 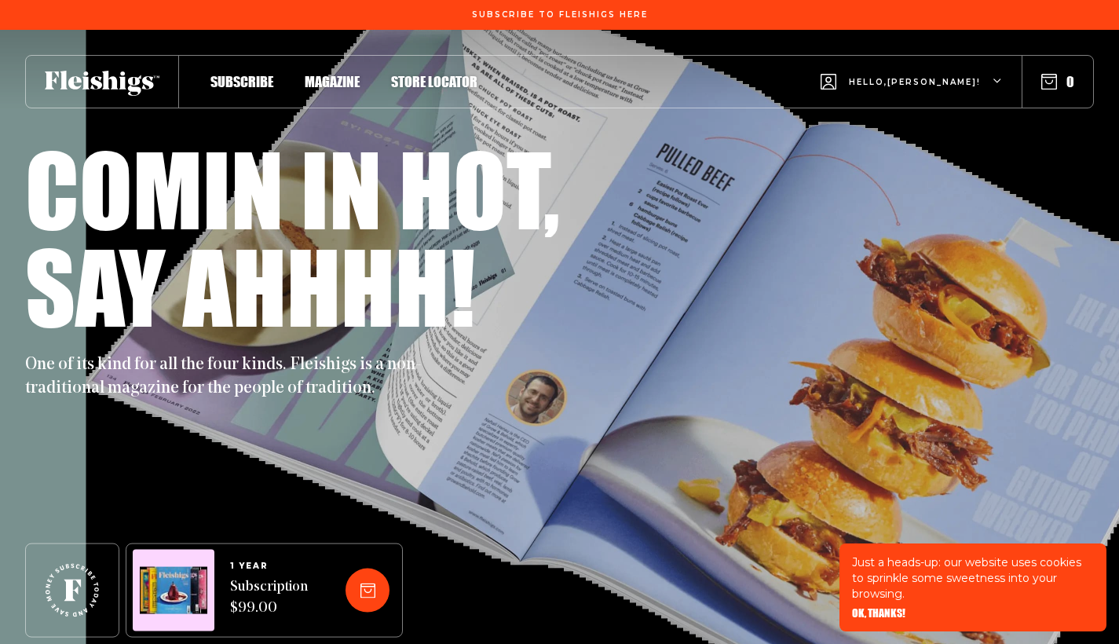 What do you see at coordinates (434, 81) in the screenshot?
I see `a: Store locator` at bounding box center [434, 81].